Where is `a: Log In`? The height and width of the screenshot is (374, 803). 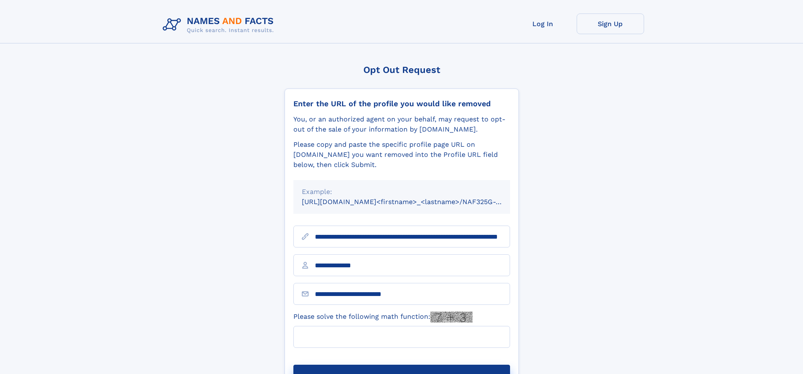
a: Log In is located at coordinates (543, 24).